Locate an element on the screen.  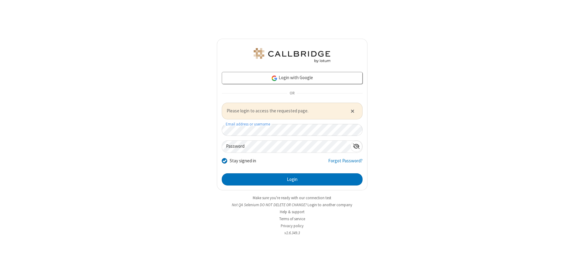
img: QA Selenium DO NOT DELETE OR CHANGE is located at coordinates (292, 55).